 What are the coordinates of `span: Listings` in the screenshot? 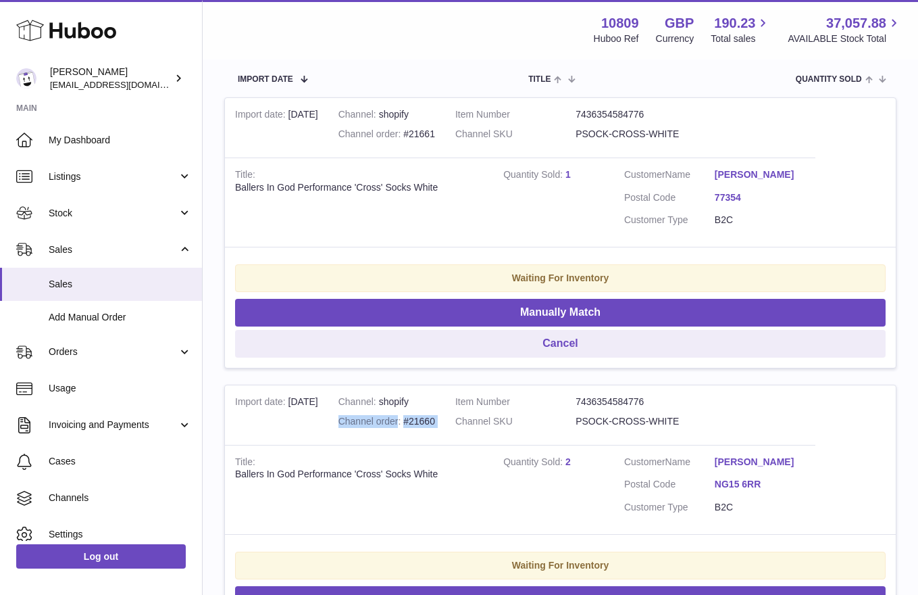 It's located at (113, 176).